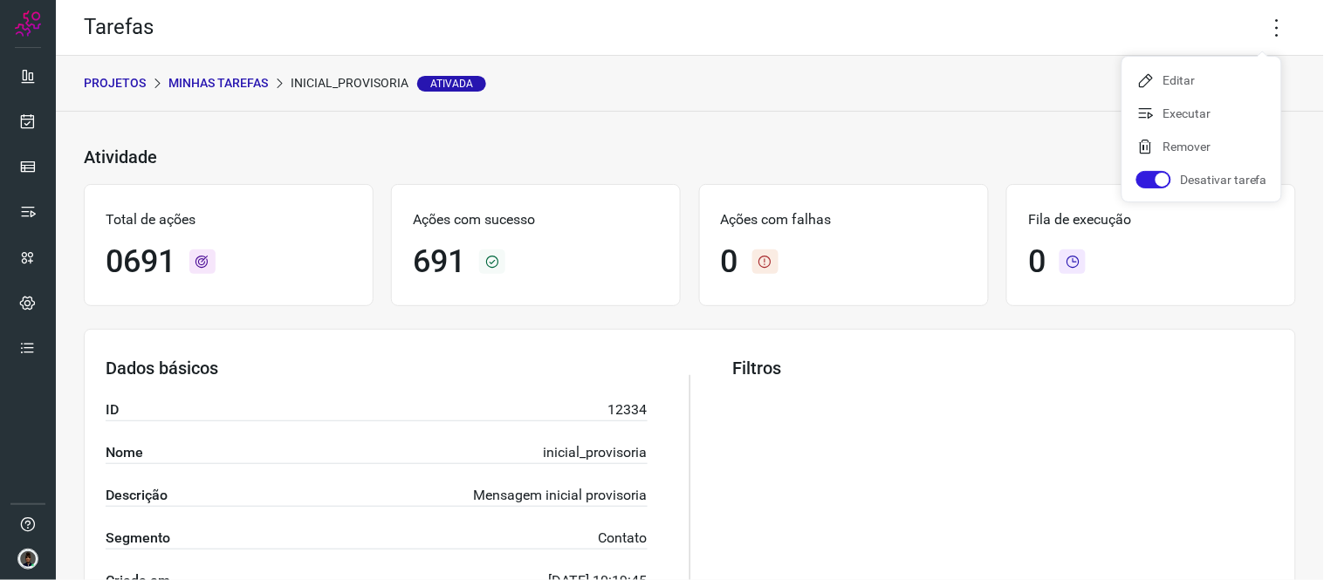  What do you see at coordinates (627, 410) in the screenshot?
I see `p: 12334` at bounding box center [627, 410].